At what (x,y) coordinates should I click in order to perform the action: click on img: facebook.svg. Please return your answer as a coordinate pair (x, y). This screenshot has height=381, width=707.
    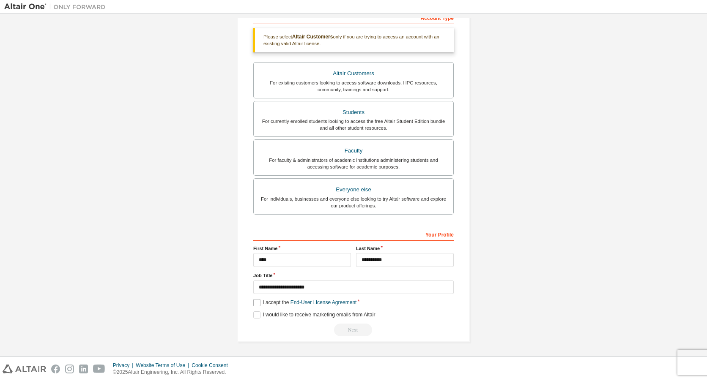
    Looking at the image, I should click on (55, 369).